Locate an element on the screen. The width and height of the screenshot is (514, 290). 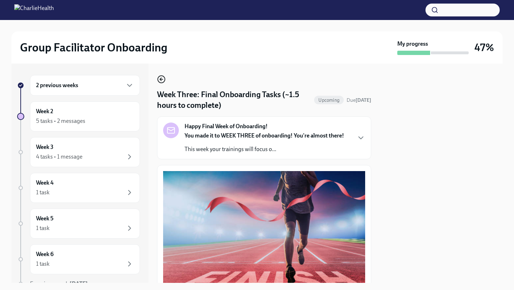
p: This week your trainings will focus o... is located at coordinates (264, 149).